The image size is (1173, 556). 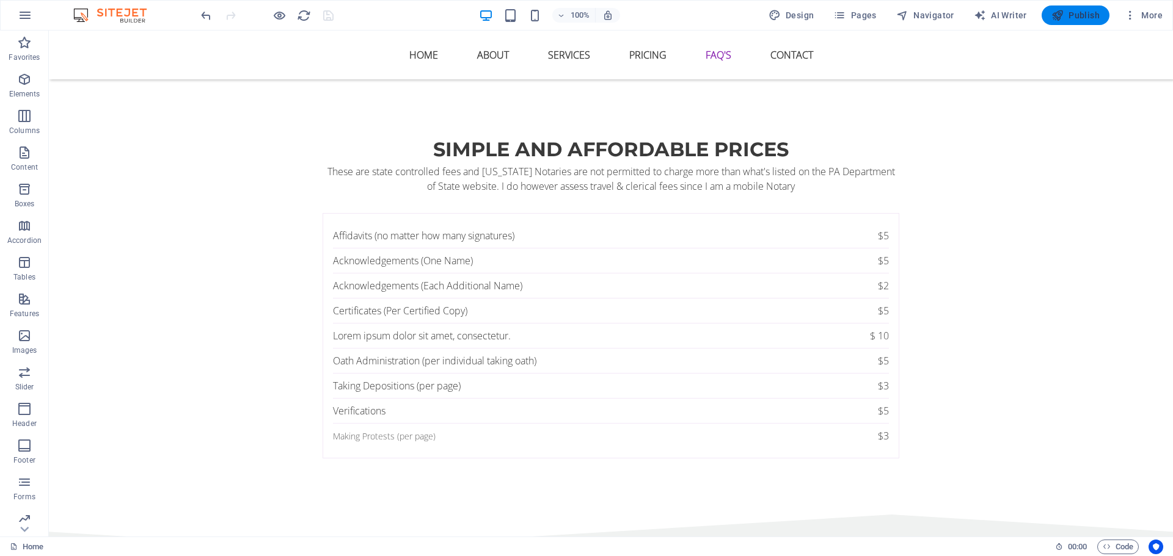 I want to click on span: Pages, so click(x=854, y=15).